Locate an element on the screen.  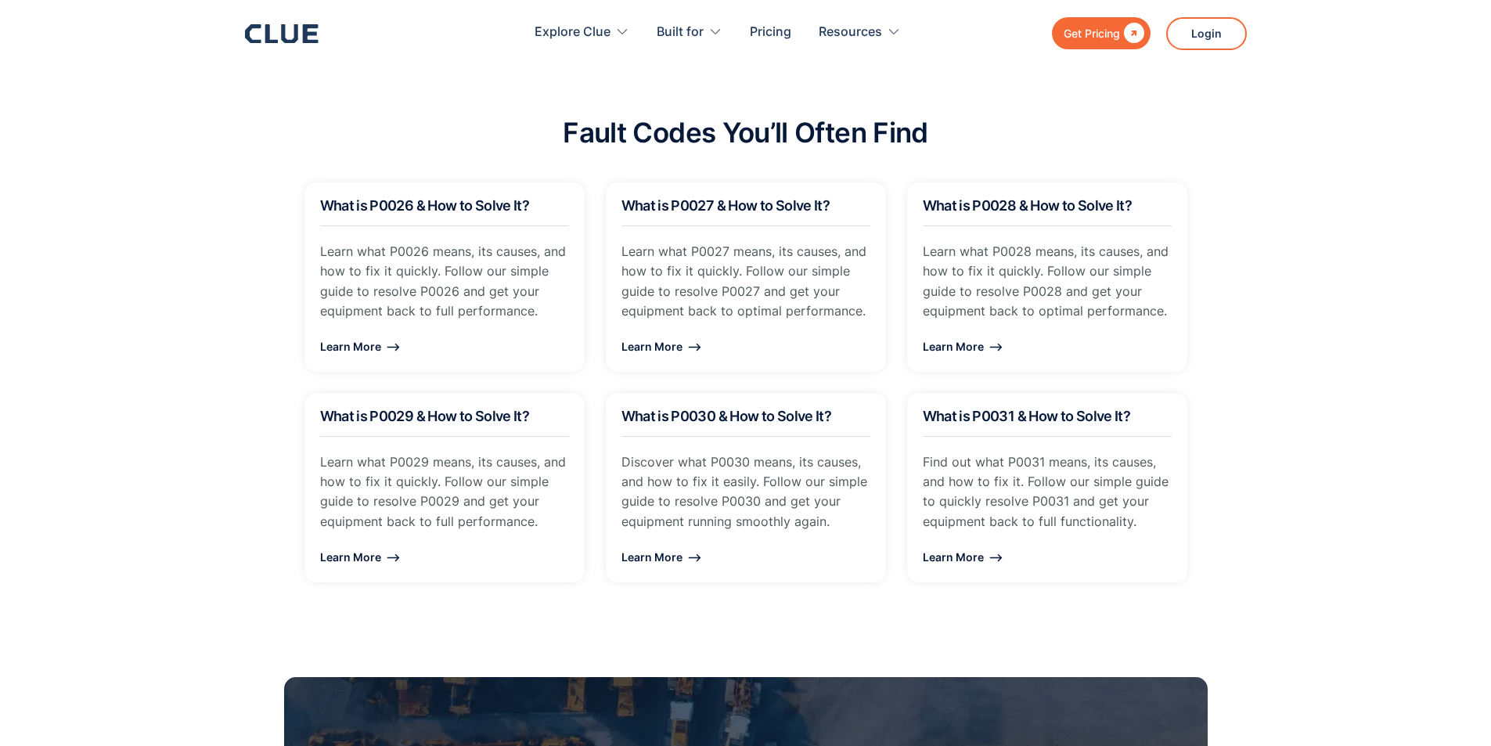
a: Get Pricing is located at coordinates (1102, 33).